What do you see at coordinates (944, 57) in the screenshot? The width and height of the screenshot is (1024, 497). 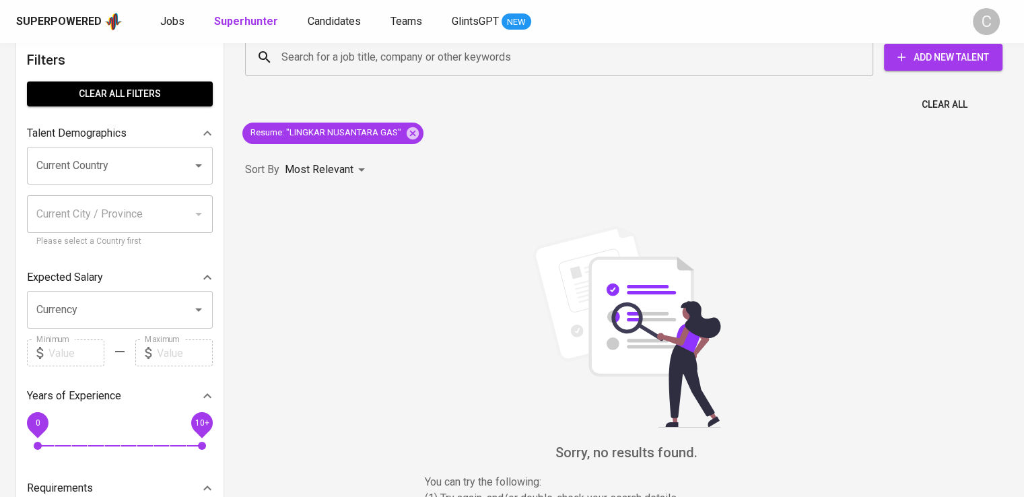 I see `button: Add New Talent` at bounding box center [944, 57].